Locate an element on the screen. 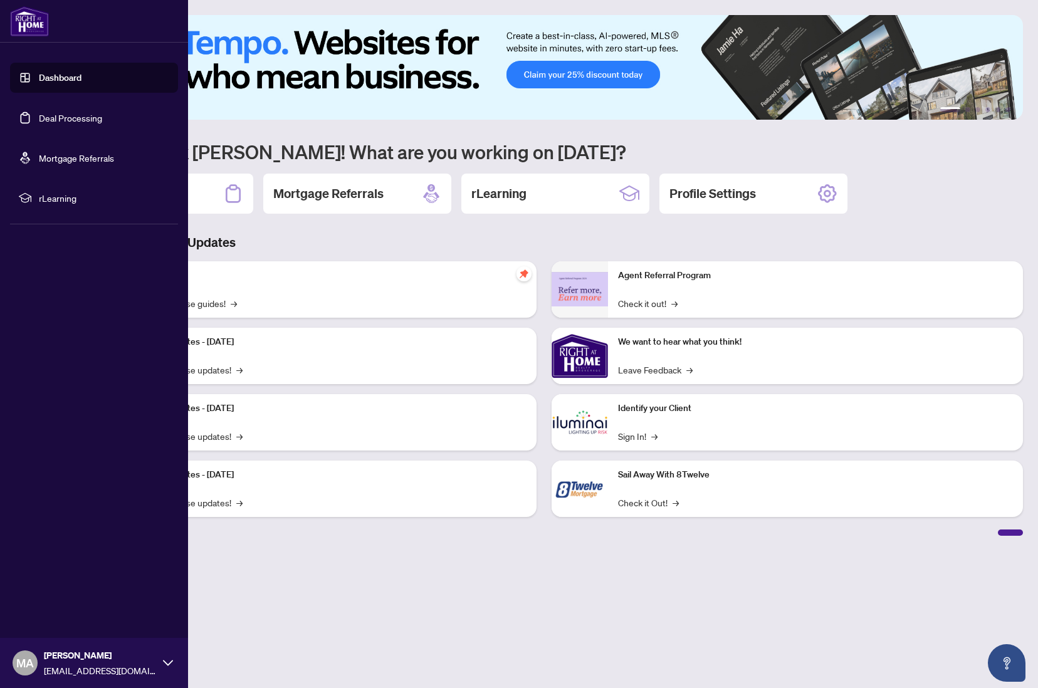 Image resolution: width=1038 pixels, height=688 pixels. button: 3 is located at coordinates (978, 110).